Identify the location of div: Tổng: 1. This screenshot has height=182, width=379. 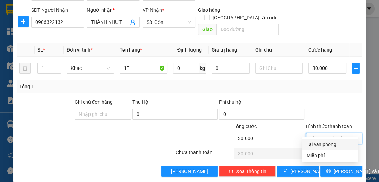
(83, 87).